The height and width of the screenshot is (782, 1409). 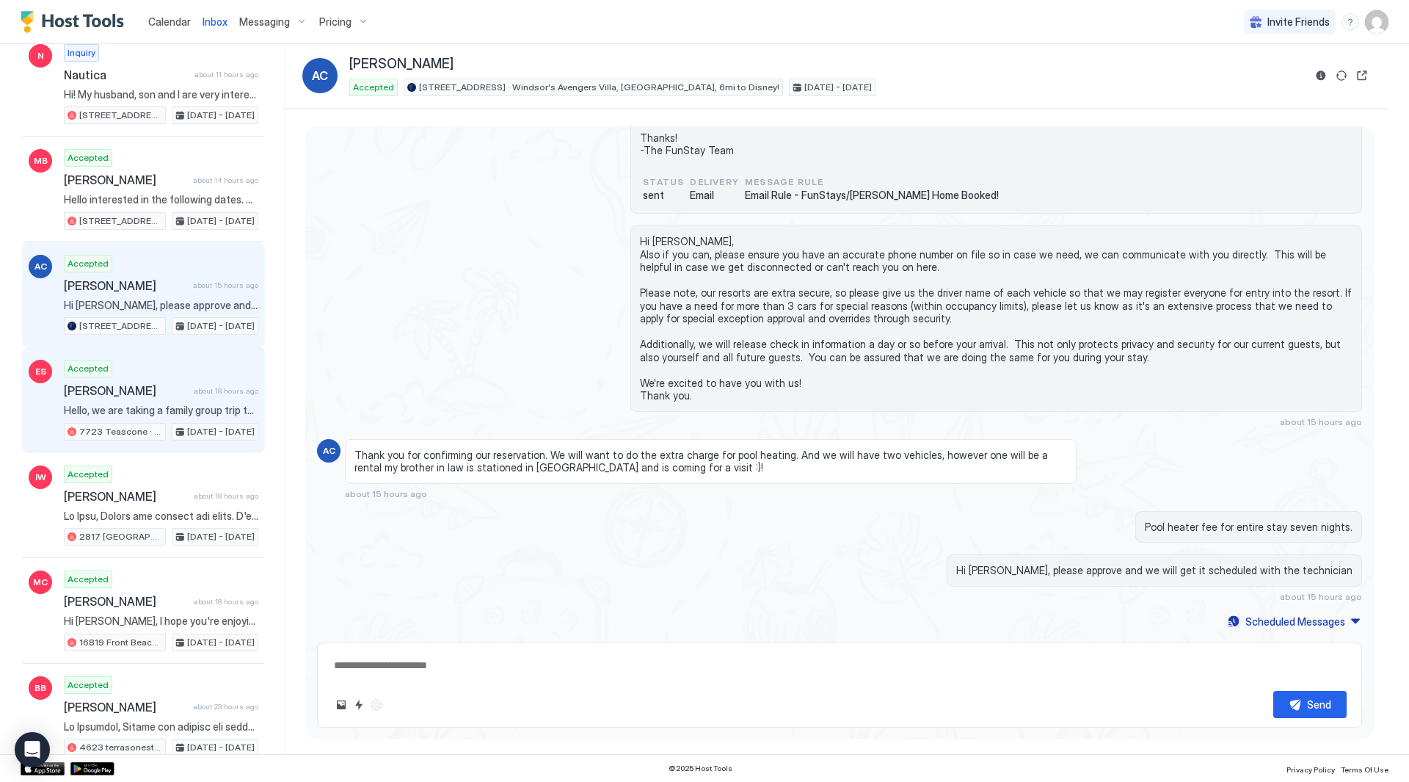 I want to click on span: Thank you for confirming our reservation. We will want to do the extra charge for pool heating. A..., so click(x=711, y=461).